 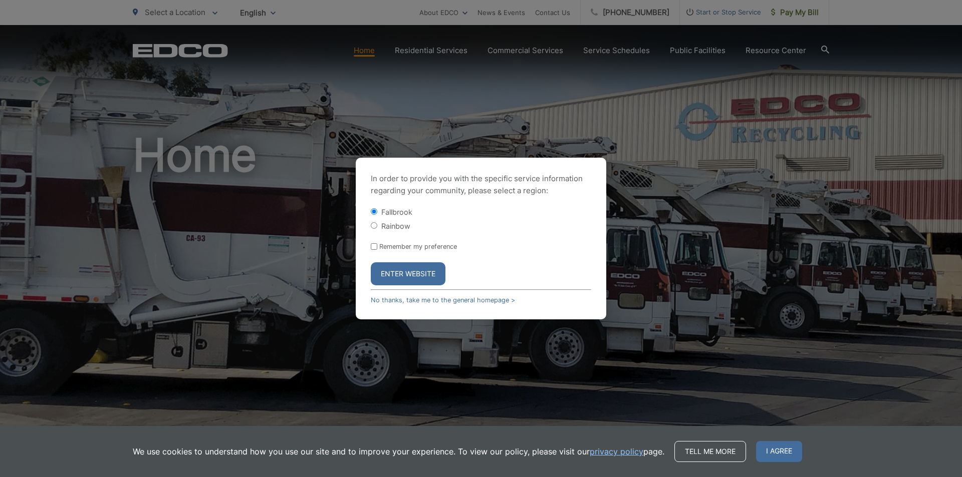 I want to click on label: Remember my preference, so click(x=418, y=246).